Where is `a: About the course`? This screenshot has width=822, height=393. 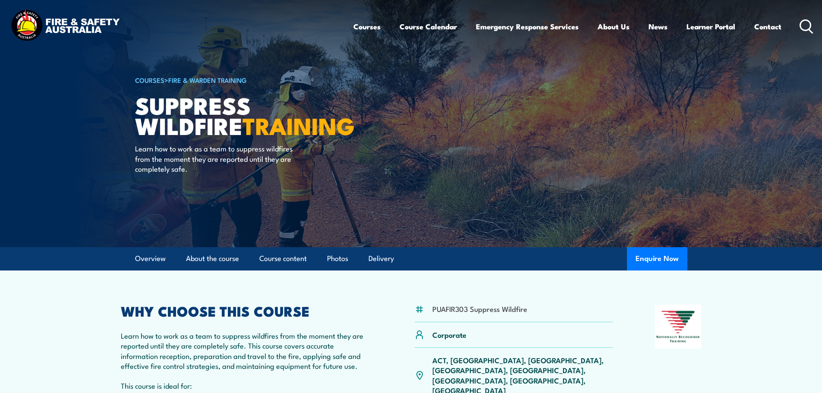 a: About the course is located at coordinates (212, 259).